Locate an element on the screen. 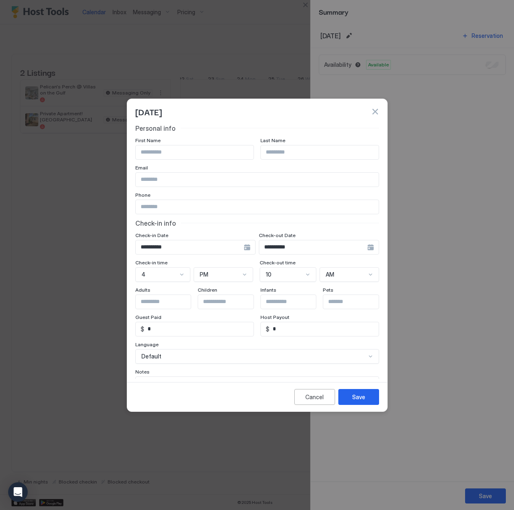  div: Save is located at coordinates (359, 397).